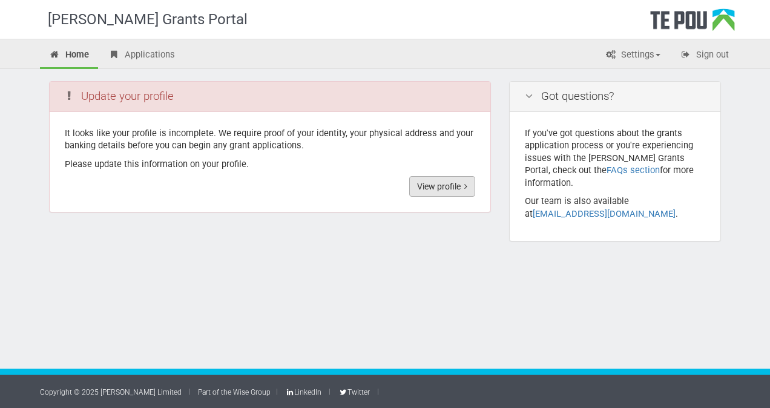 The image size is (770, 408). Describe the element at coordinates (270, 97) in the screenshot. I see `div: Update your profile` at that location.